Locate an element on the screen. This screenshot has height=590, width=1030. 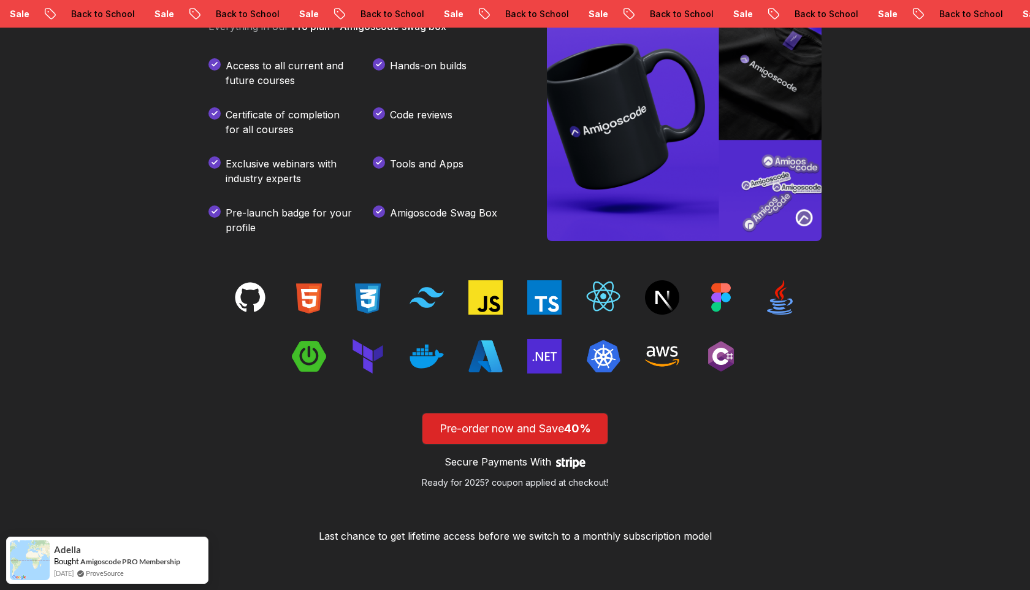
span: 40% is located at coordinates (578, 428).